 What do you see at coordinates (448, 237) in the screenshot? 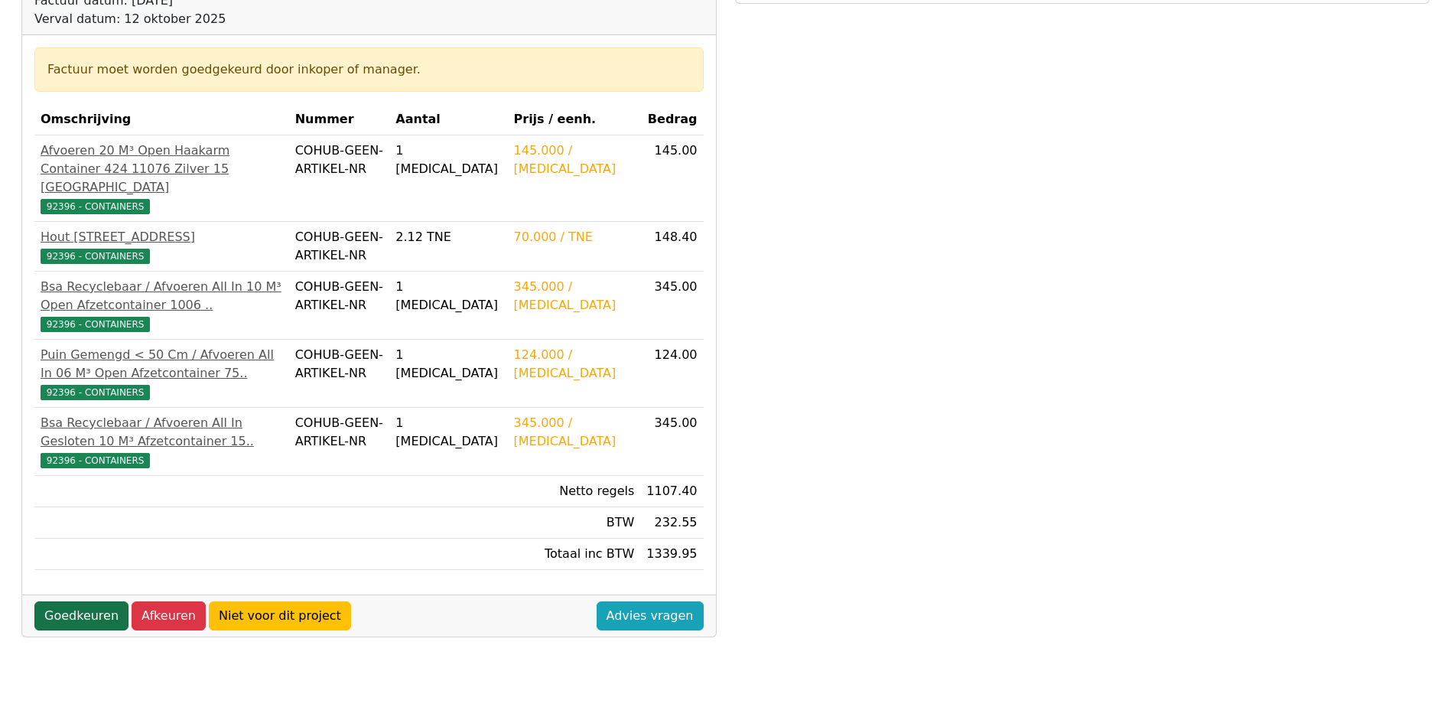
I see `div: 2.12 TNE` at bounding box center [448, 237].